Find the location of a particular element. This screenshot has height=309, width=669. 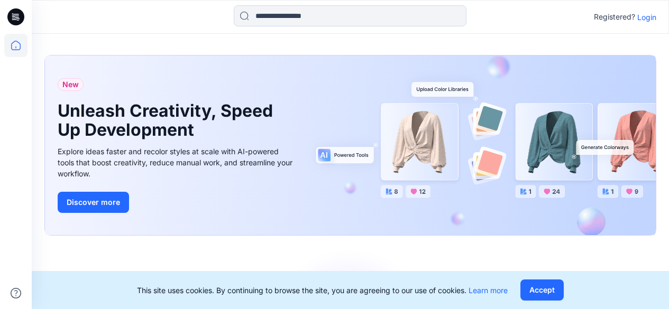

p: Registered? is located at coordinates (615, 17).